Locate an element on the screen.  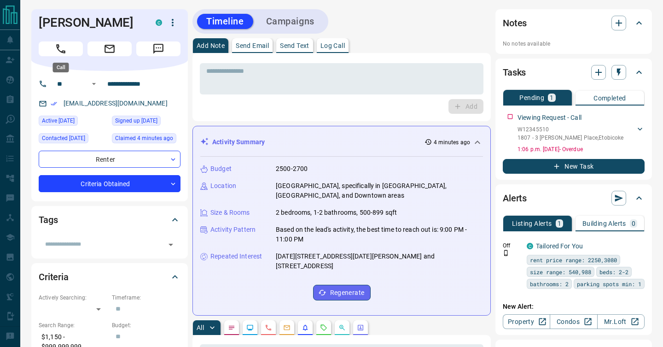
div: Mon Aug 18 2025 is located at coordinates (146, 140).